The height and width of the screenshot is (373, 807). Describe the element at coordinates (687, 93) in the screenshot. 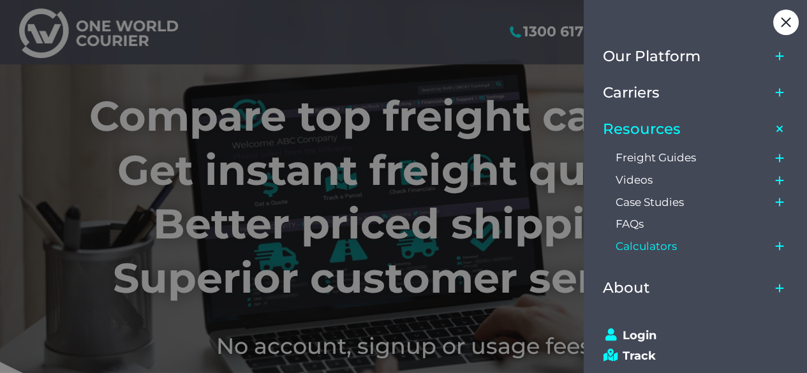

I see `a: Carriers` at that location.